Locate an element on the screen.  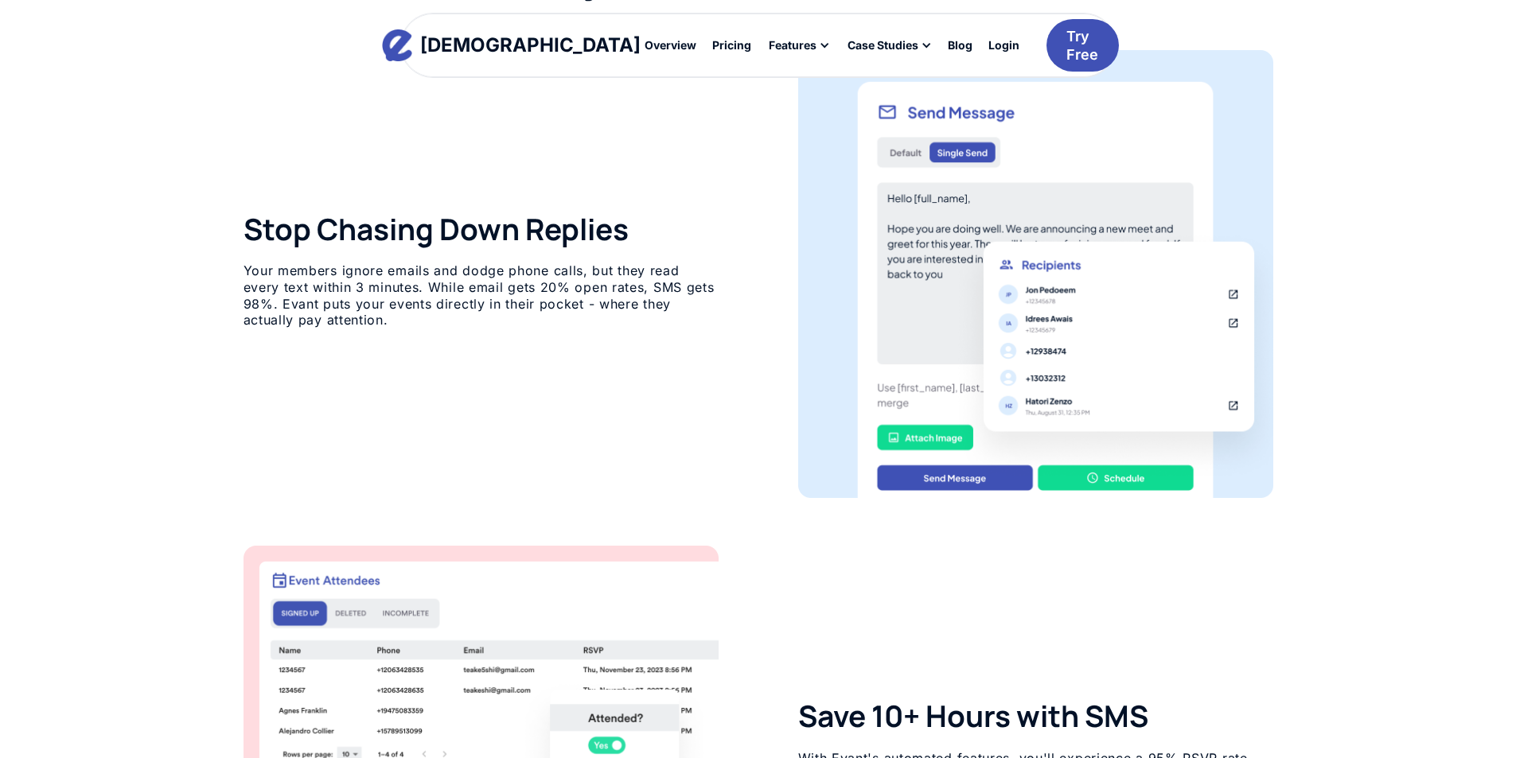
div: Login is located at coordinates (1004, 45).